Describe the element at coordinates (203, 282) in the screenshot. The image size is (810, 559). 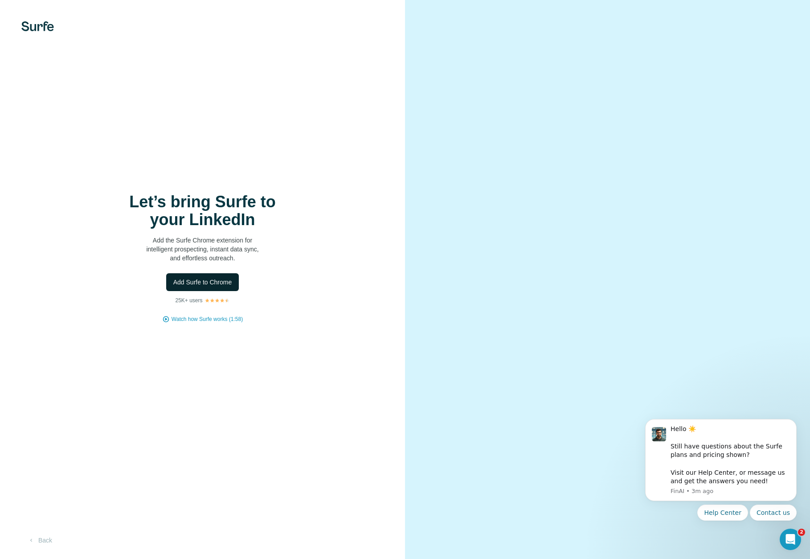
I see `span: Add Surfe to Chrome` at that location.